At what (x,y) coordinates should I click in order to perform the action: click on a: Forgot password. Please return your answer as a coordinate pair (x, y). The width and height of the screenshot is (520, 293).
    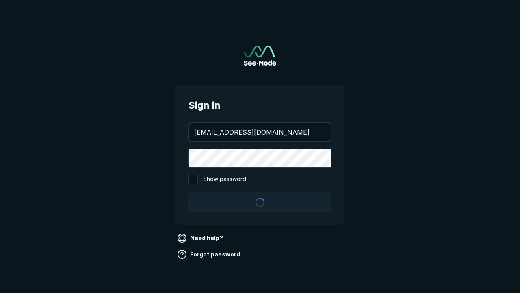
    Looking at the image, I should click on (209, 254).